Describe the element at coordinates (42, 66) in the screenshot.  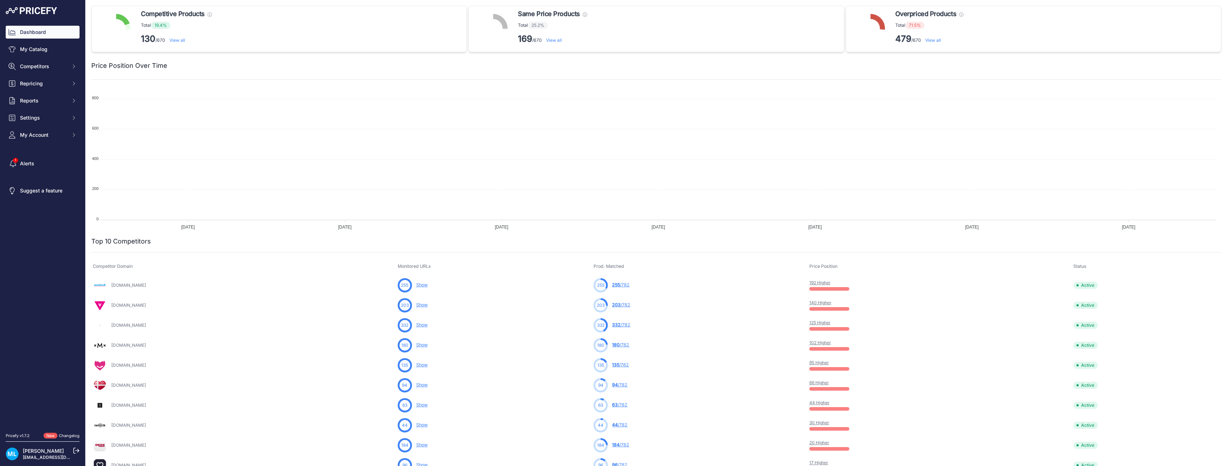
I see `button: Competitors` at that location.